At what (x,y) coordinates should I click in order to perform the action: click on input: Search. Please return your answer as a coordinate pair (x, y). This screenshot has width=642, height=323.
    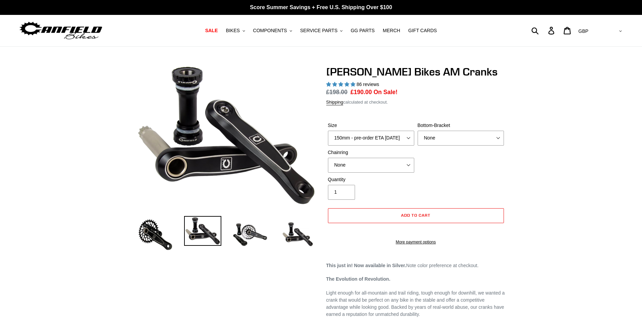
    Looking at the image, I should click on (543, 30).